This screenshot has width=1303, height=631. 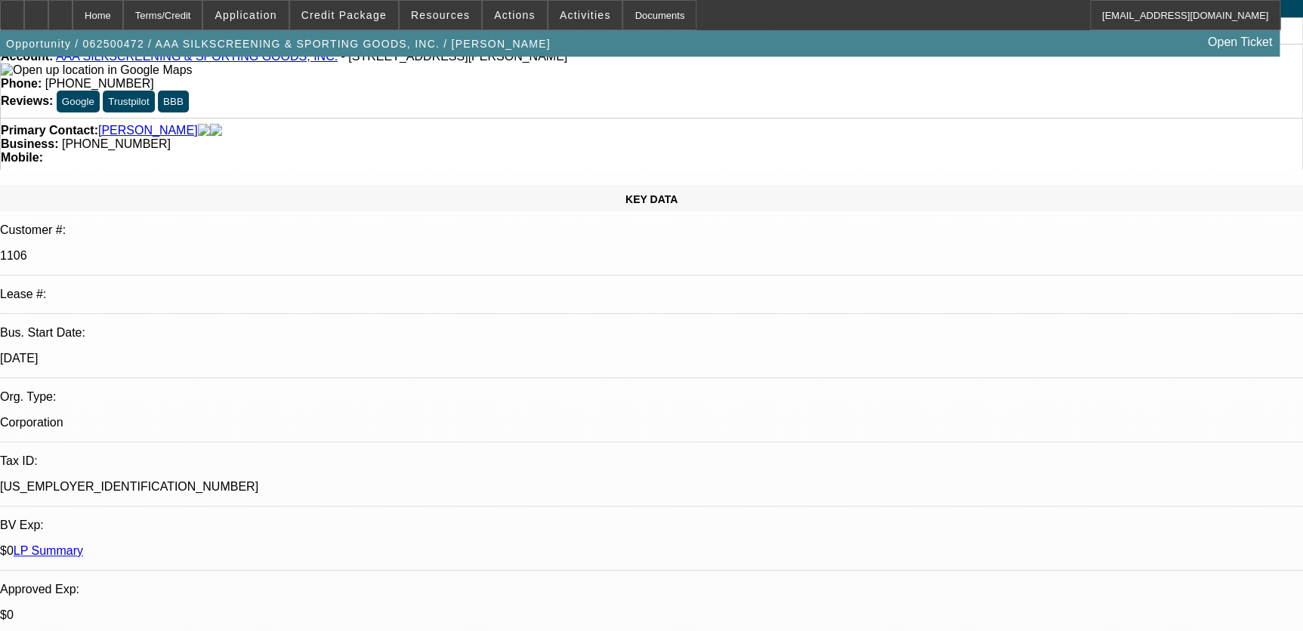 What do you see at coordinates (245, 15) in the screenshot?
I see `span: Application` at bounding box center [245, 15].